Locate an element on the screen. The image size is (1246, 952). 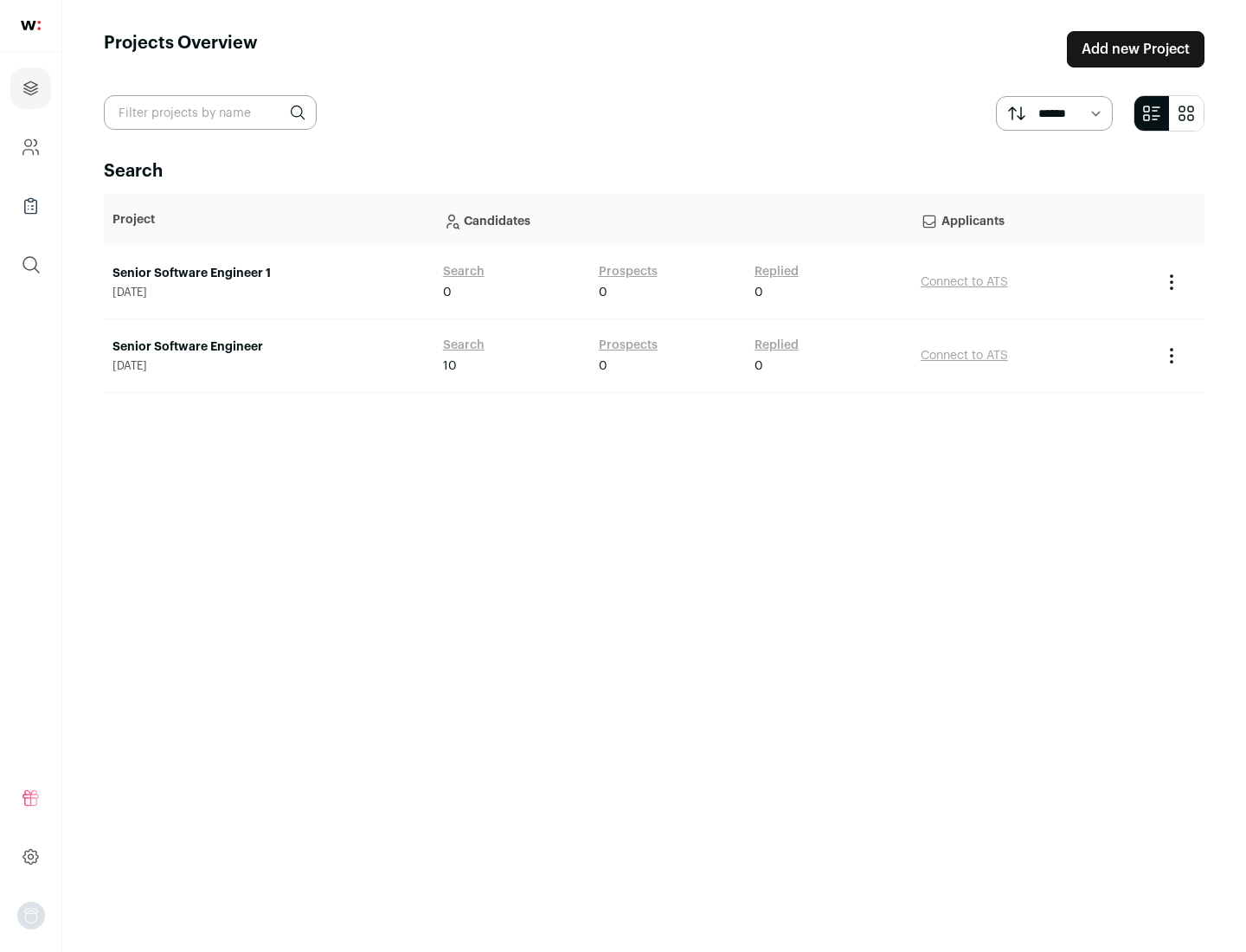
button: Open dropdown is located at coordinates (31, 916).